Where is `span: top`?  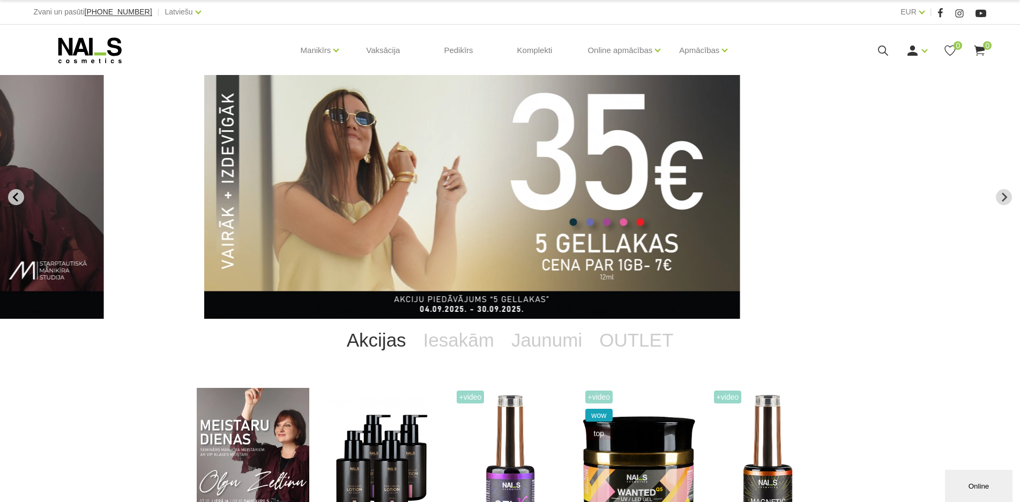
span: top is located at coordinates (599, 434).